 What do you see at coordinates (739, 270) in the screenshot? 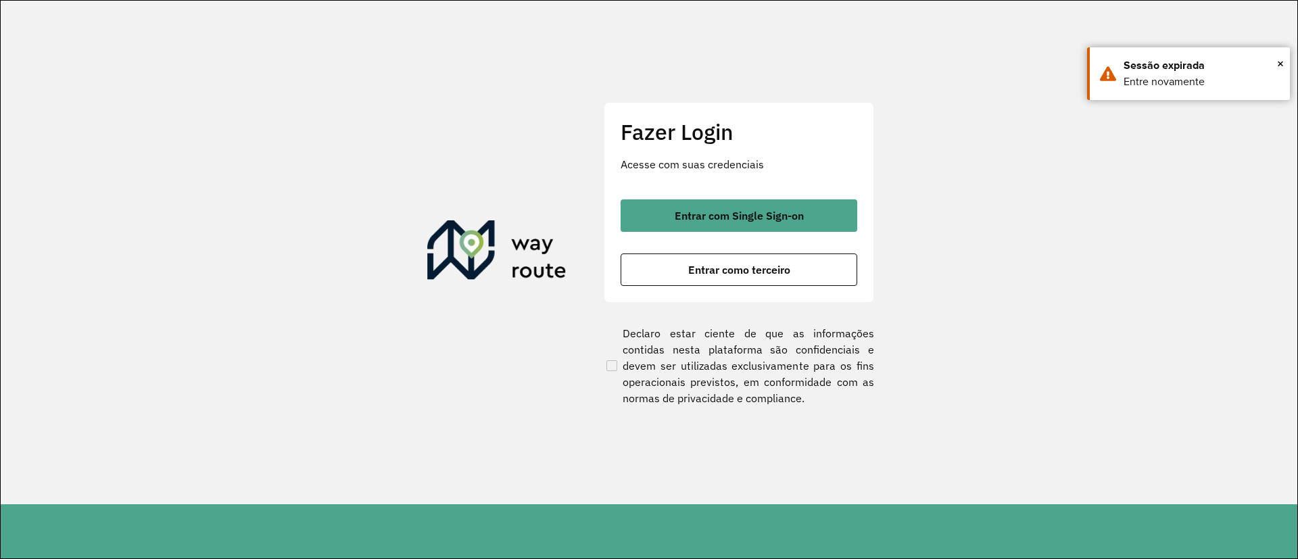
I see `span: Entrar como terceiro` at bounding box center [739, 270].